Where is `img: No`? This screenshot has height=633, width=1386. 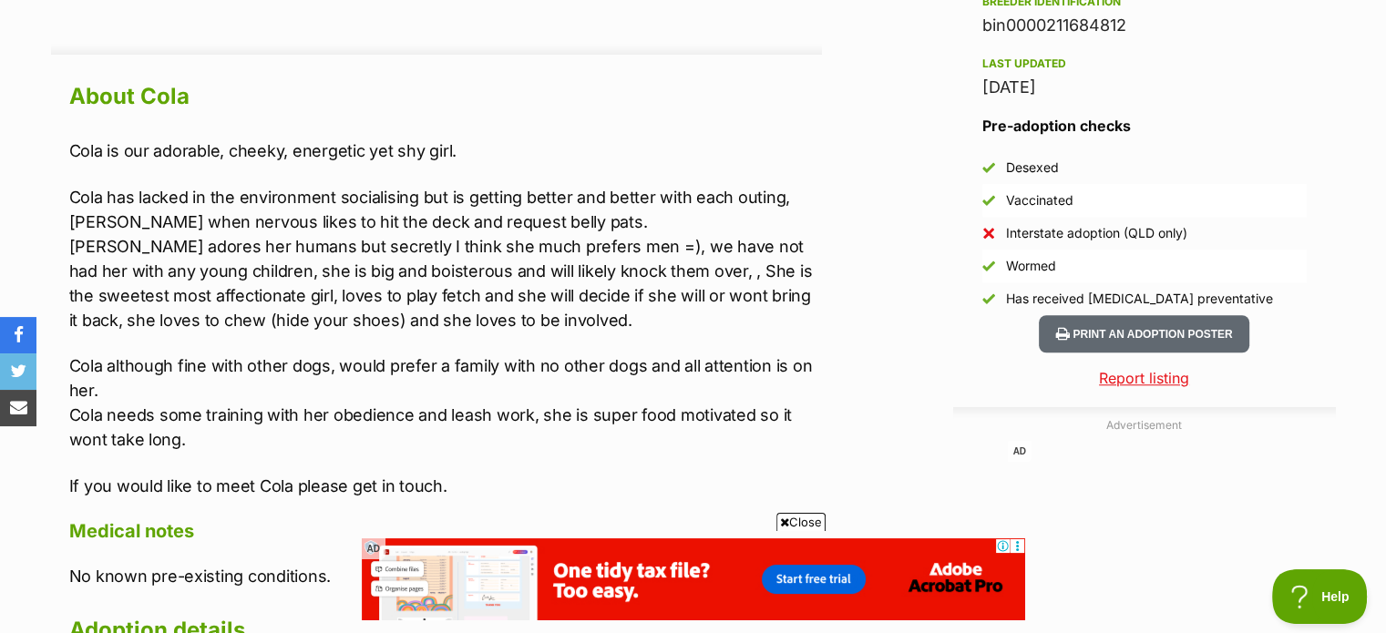
img: No is located at coordinates (989, 233).